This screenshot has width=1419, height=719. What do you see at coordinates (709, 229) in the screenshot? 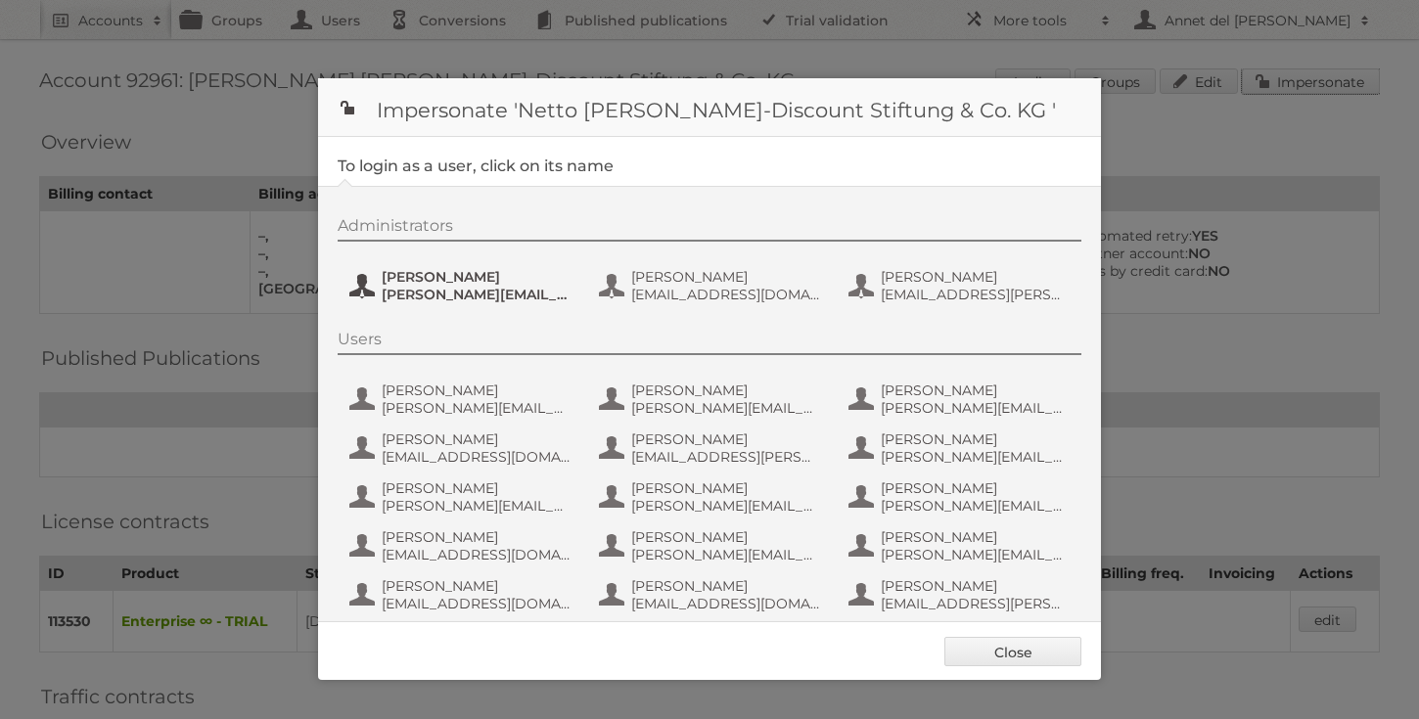
I see `div: Administrators` at bounding box center [709, 229].